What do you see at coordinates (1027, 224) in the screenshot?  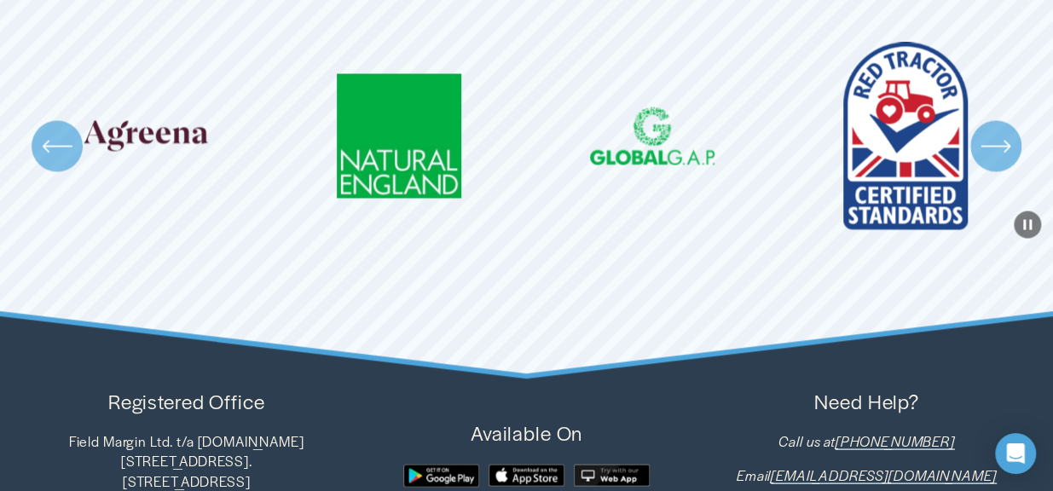 I see `button: Pause Background` at bounding box center [1027, 224].